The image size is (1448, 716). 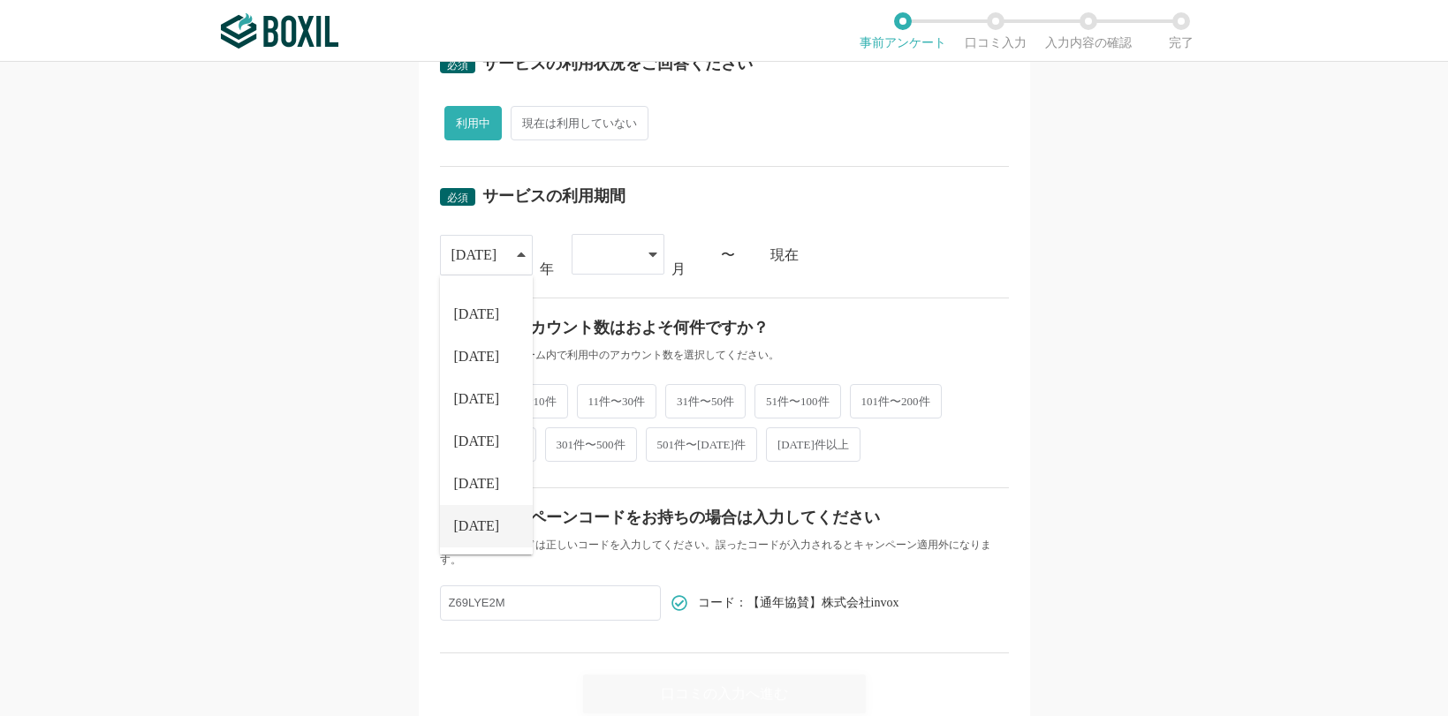 What do you see at coordinates (1181, 31) in the screenshot?
I see `li: 完了` at bounding box center [1181, 31].